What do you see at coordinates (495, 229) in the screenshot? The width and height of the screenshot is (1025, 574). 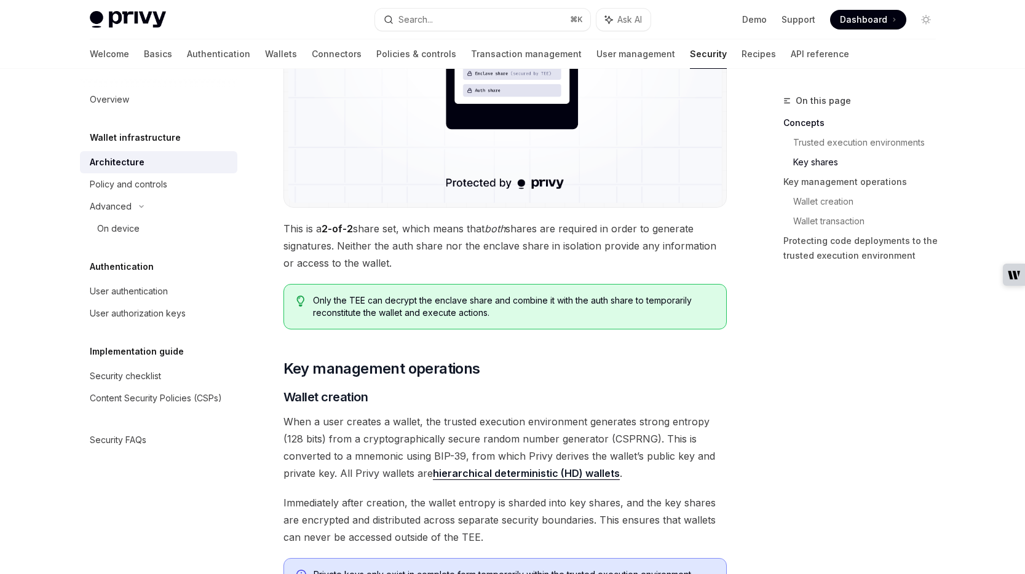 I see `em: both` at bounding box center [495, 229].